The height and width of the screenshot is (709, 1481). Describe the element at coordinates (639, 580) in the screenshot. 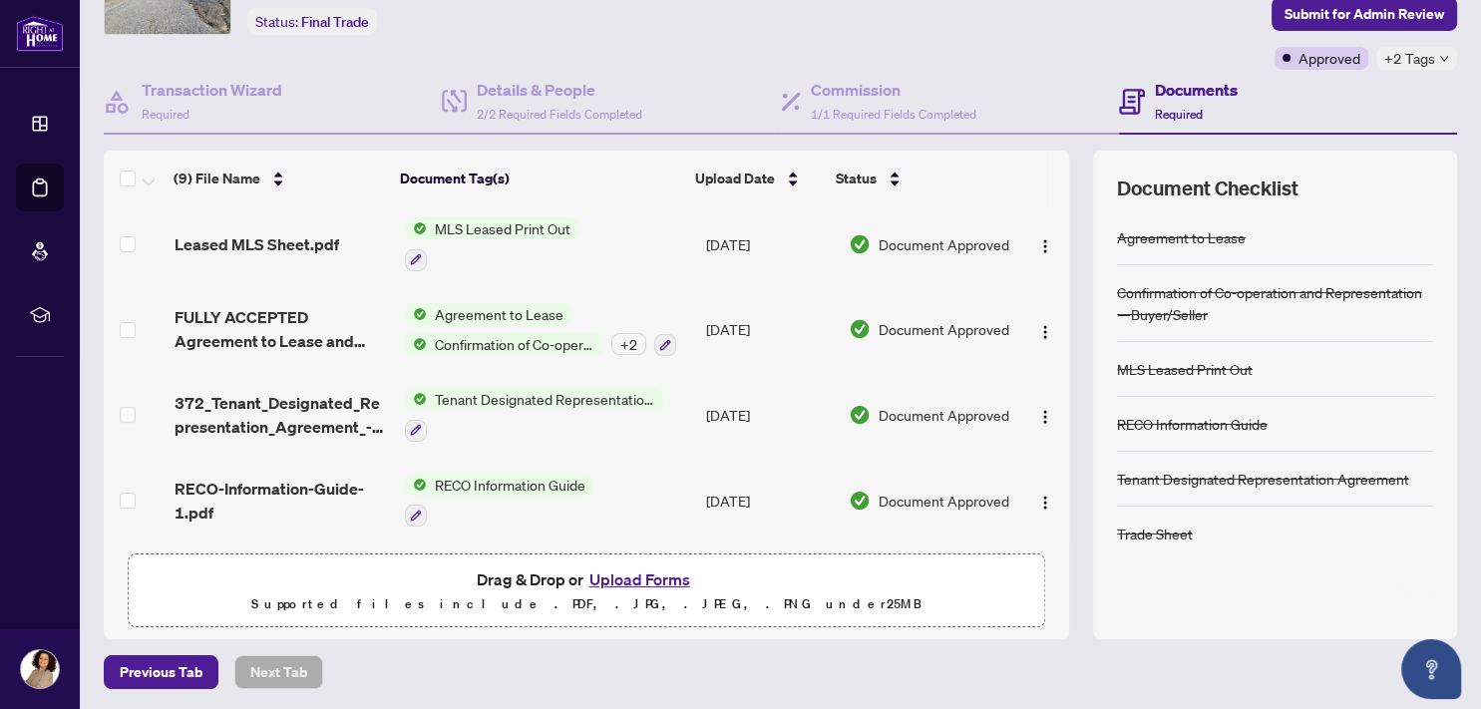

I see `button: Upload Forms` at that location.